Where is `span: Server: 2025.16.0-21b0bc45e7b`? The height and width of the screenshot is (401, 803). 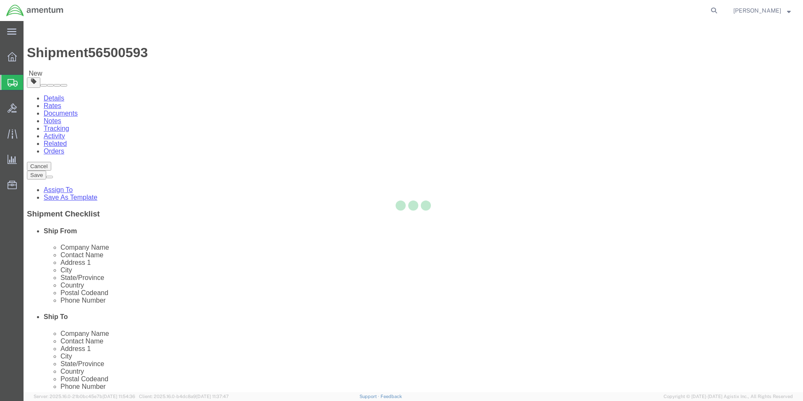
span: Server: 2025.16.0-21b0bc45e7b is located at coordinates (84, 396).